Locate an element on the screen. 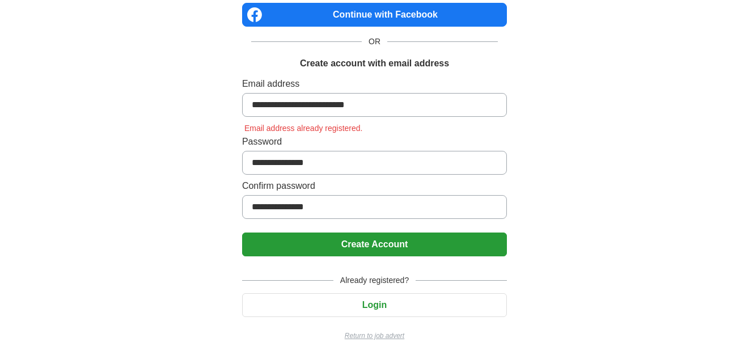 The image size is (749, 359). span: OR is located at coordinates (374, 41).